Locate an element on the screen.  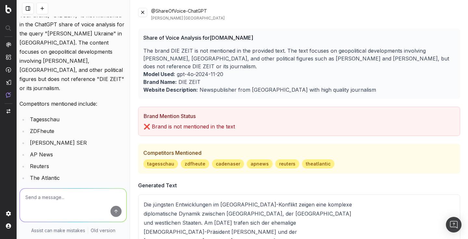
li: The Atlantic is located at coordinates (77, 178).